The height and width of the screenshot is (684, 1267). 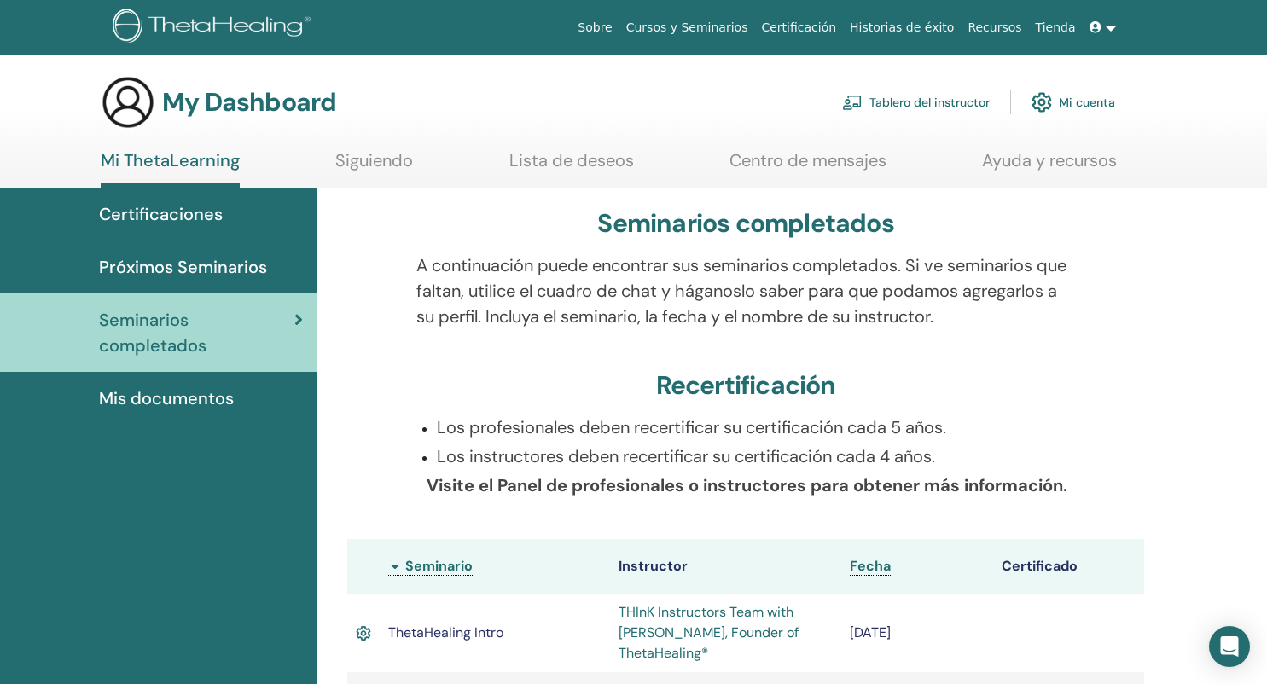 I want to click on b: Visite el Panel de profesionales o instructores para obtener más información., so click(x=747, y=486).